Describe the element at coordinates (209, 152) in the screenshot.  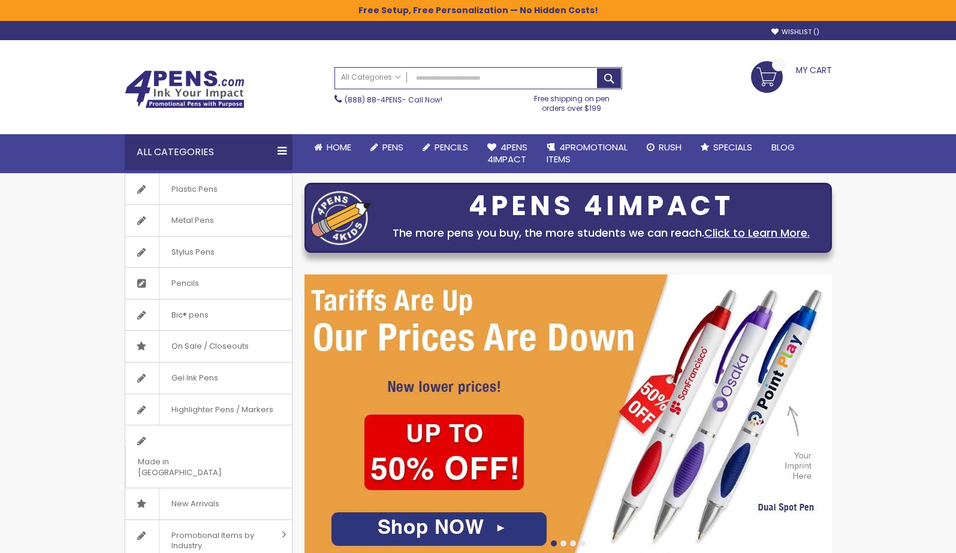
I see `div: All Categories` at that location.